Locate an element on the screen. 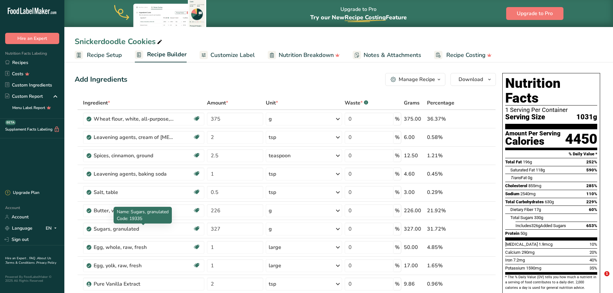 This screenshot has width=613, height=293. span: 110% is located at coordinates (591, 194).